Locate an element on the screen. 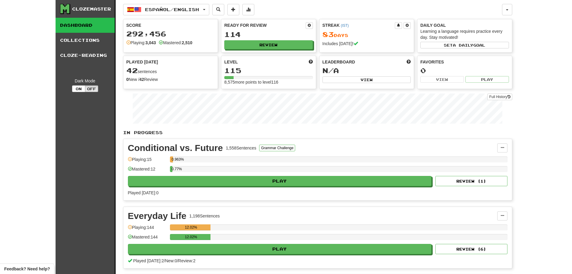 The width and height of the screenshot is (572, 274). div: Streak is located at coordinates (359, 25).